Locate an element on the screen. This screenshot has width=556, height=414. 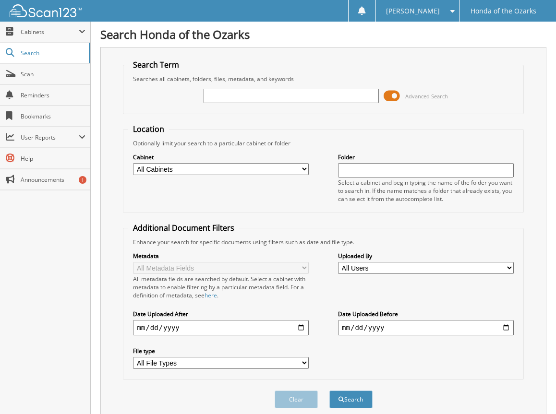
span: Honda of the Ozarks is located at coordinates (503, 11).